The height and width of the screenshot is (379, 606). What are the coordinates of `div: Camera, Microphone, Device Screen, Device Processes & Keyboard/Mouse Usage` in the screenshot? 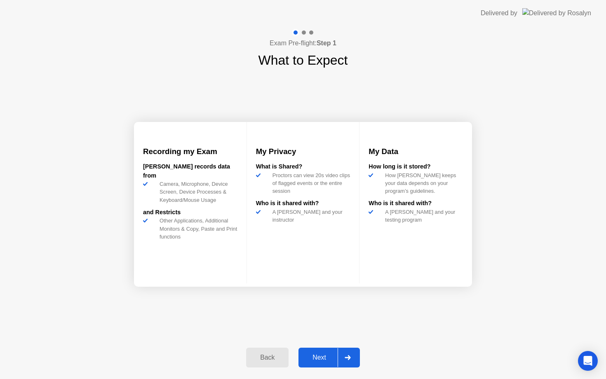 It's located at (197, 192).